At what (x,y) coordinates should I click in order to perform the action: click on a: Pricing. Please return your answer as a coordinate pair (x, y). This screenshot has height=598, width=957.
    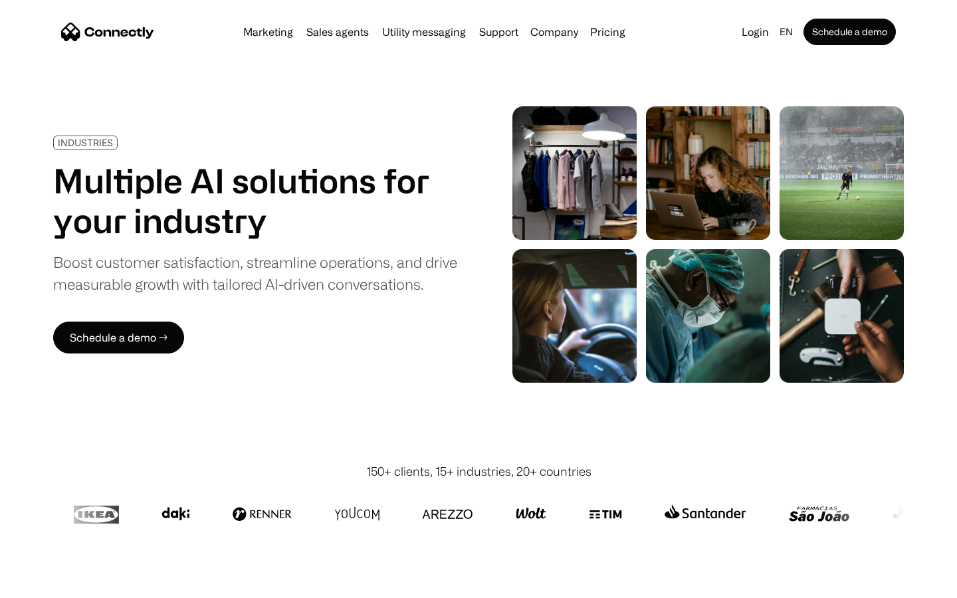
    Looking at the image, I should click on (608, 32).